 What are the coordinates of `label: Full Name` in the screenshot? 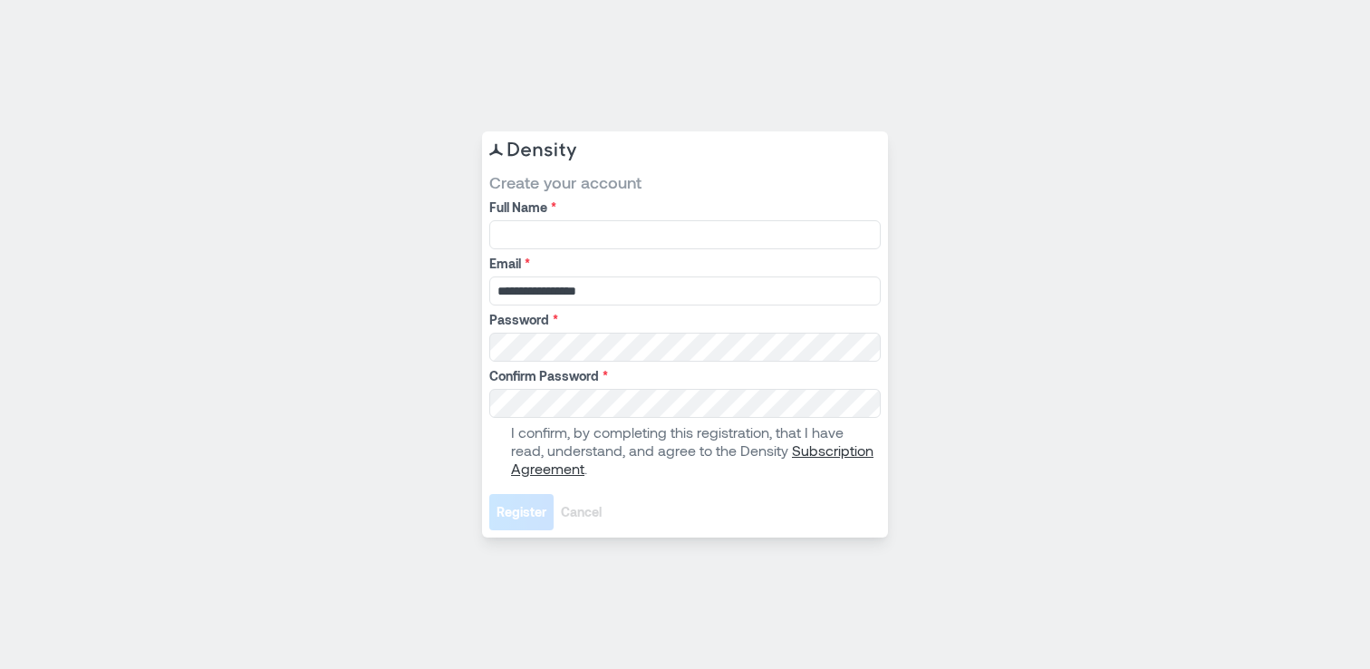 It's located at (683, 207).